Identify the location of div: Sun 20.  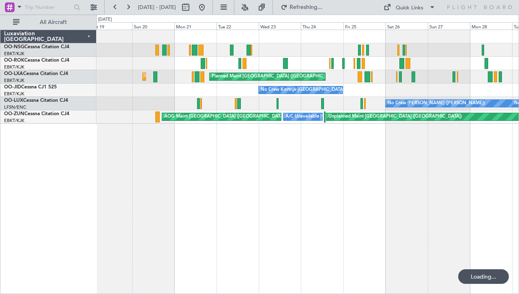
(153, 26).